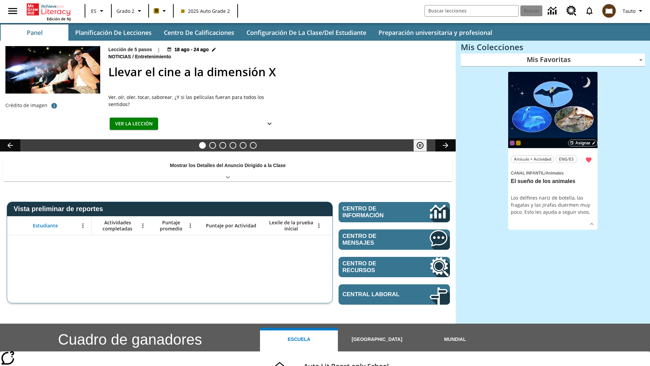  What do you see at coordinates (231, 226) in the screenshot?
I see `span: Puntaje por Actividad` at bounding box center [231, 226].